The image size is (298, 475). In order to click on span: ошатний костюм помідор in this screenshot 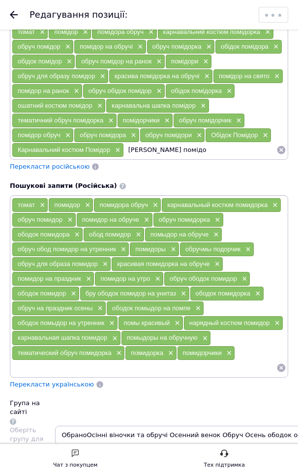, I will do `click(55, 105)`.